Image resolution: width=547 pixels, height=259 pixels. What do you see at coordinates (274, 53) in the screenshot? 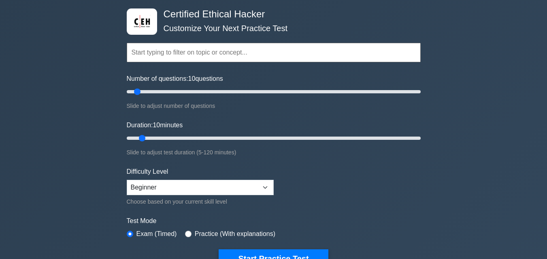
I see `input: Start typing to filter on topic or concept...` at bounding box center [274, 53].